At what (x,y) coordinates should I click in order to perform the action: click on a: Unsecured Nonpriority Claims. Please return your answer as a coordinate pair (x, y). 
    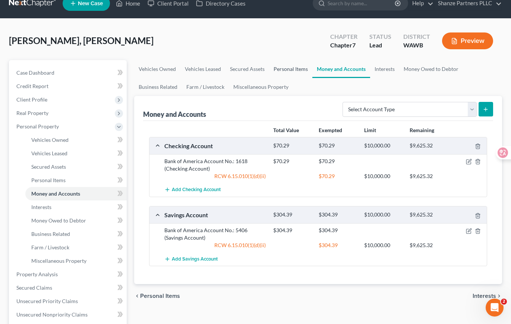
    Looking at the image, I should click on (69, 314).